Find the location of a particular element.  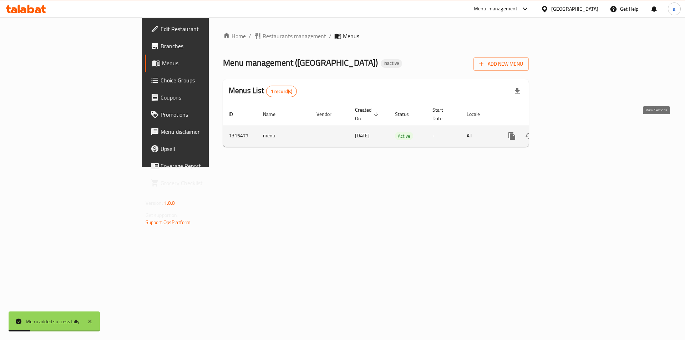

th: Actions is located at coordinates (537, 114).